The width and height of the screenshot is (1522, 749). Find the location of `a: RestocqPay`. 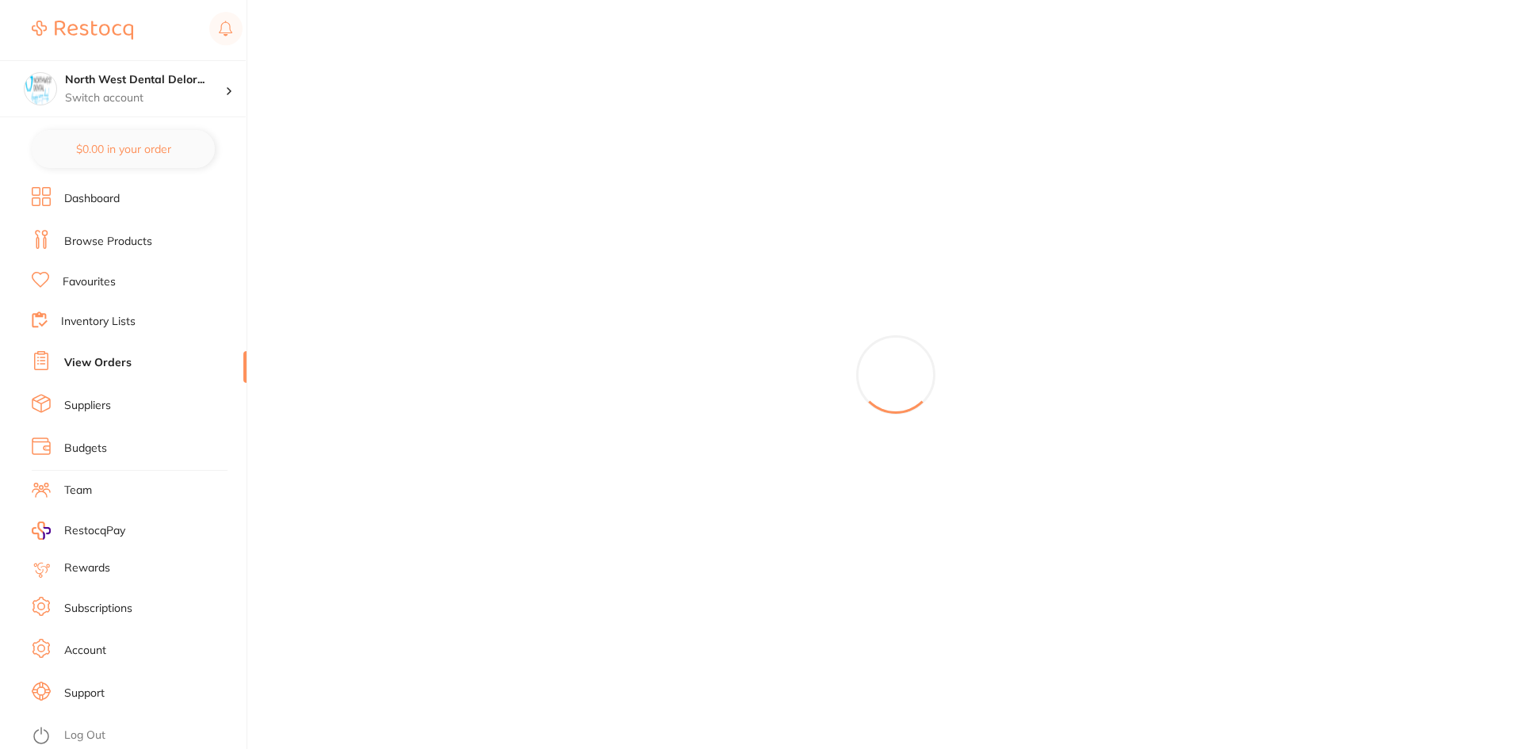

a: RestocqPay is located at coordinates (78, 530).